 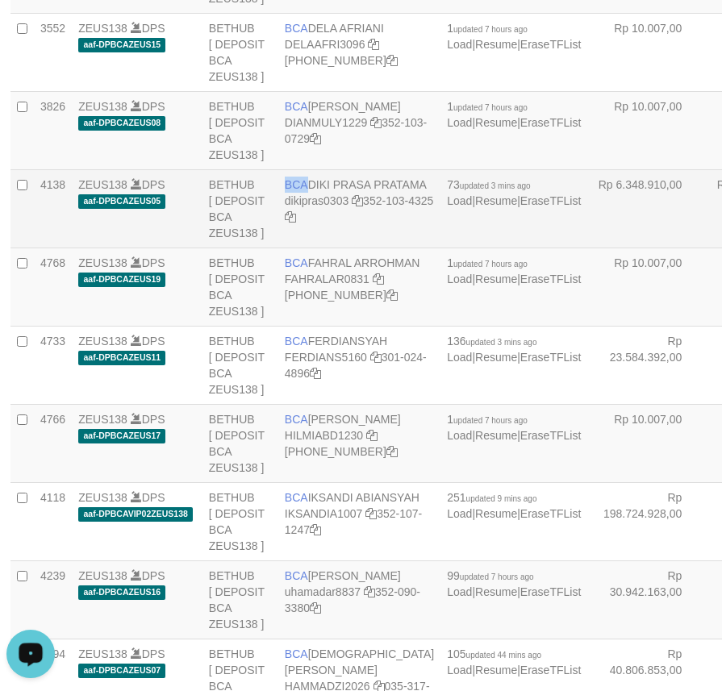 I want to click on a: Copy IKSANDIA1007 to clipboard, so click(x=371, y=514).